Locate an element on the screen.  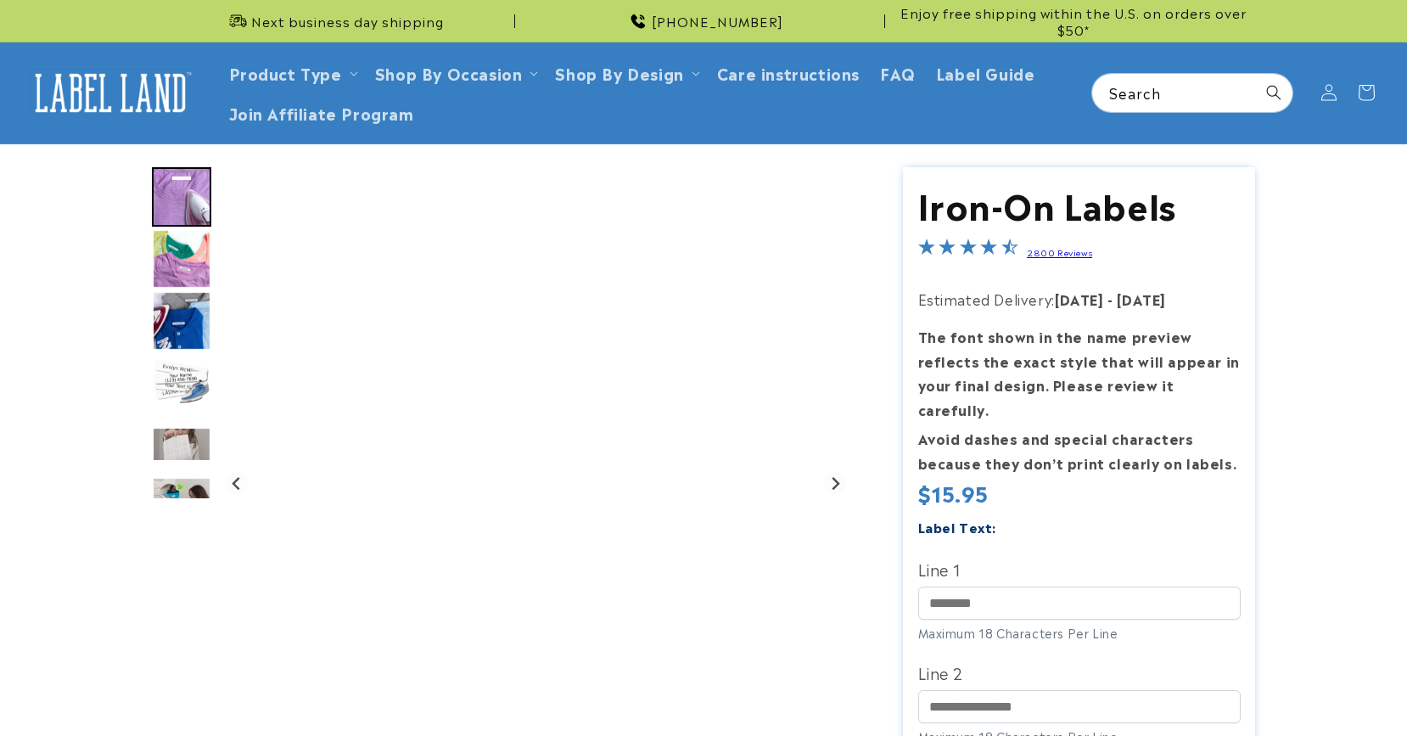
img: Iron-On Labels - Label Land is located at coordinates (182, 507).